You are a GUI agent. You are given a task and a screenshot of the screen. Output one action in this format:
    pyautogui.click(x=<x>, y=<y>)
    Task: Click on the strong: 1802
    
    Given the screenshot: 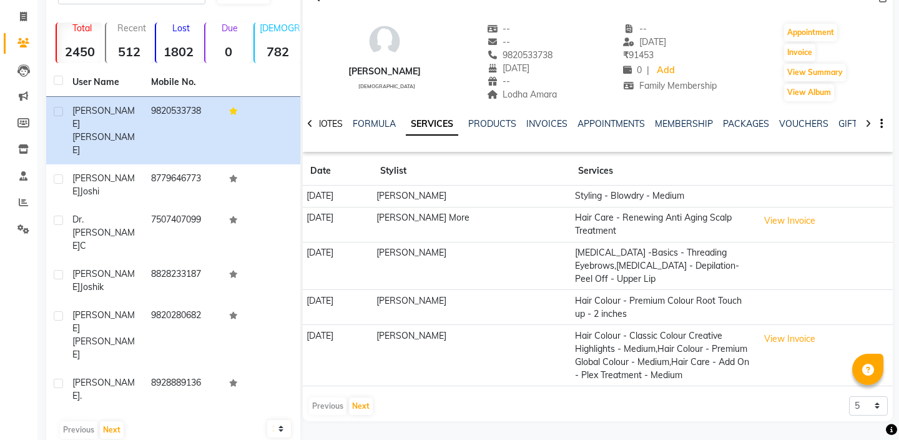 What is the action you would take?
    pyautogui.click(x=179, y=51)
    